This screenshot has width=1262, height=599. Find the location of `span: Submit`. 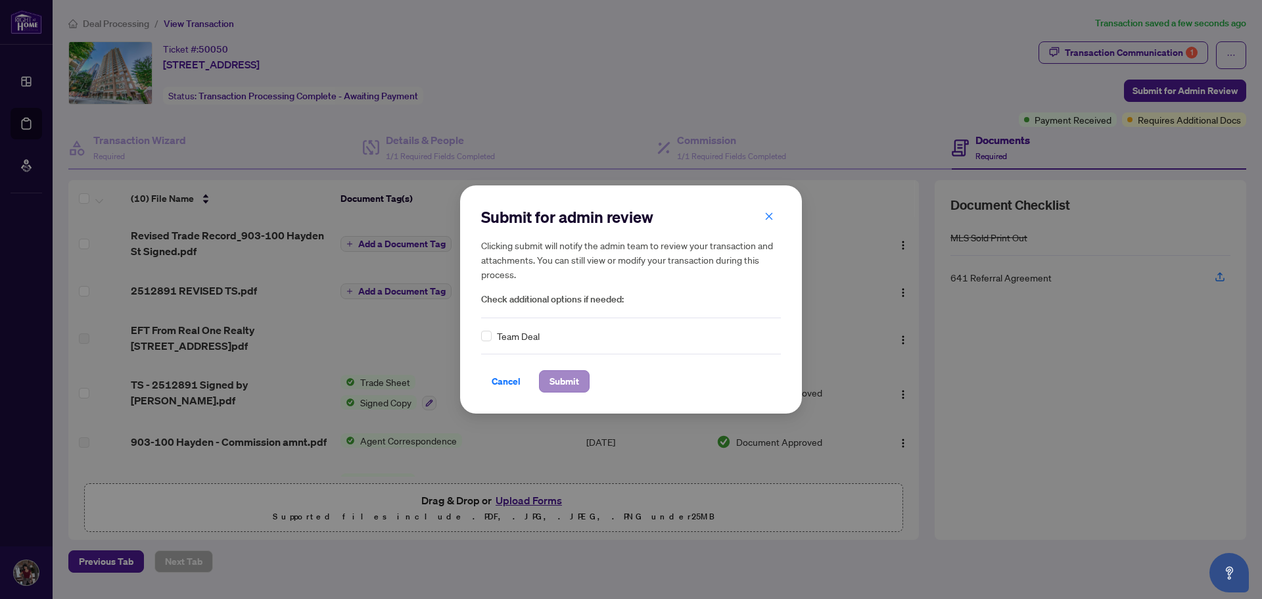

span: Submit is located at coordinates (564, 381).